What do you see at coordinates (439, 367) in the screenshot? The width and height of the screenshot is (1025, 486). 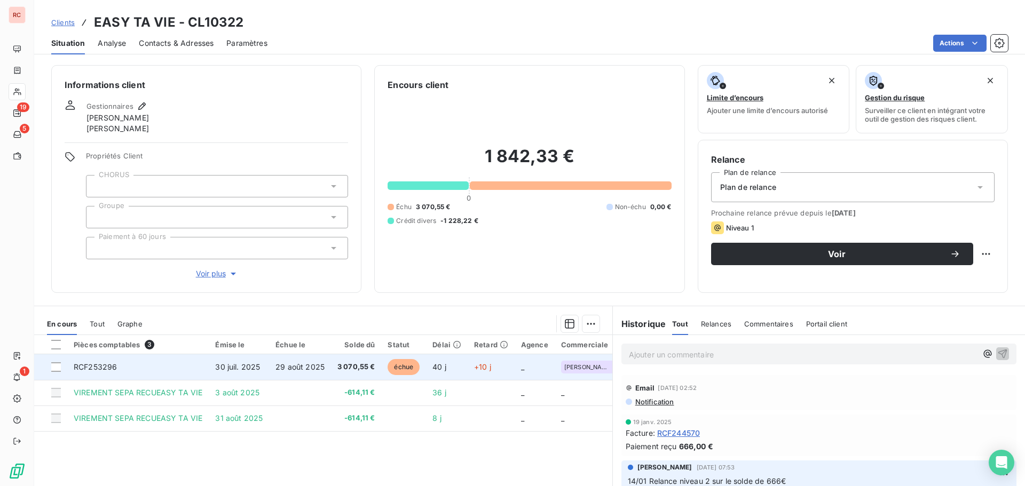 I see `span: 40 j` at bounding box center [439, 367].